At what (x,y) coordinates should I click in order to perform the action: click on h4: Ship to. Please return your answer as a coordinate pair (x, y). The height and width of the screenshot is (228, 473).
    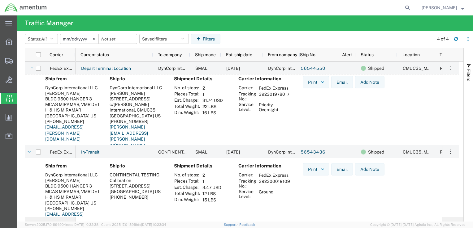
    Looking at the image, I should click on (137, 166).